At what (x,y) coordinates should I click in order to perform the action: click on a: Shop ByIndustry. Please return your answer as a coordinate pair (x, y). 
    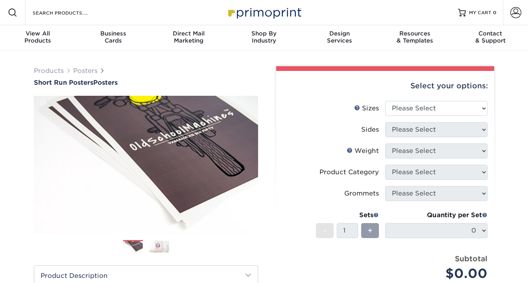
    Looking at the image, I should click on (264, 38).